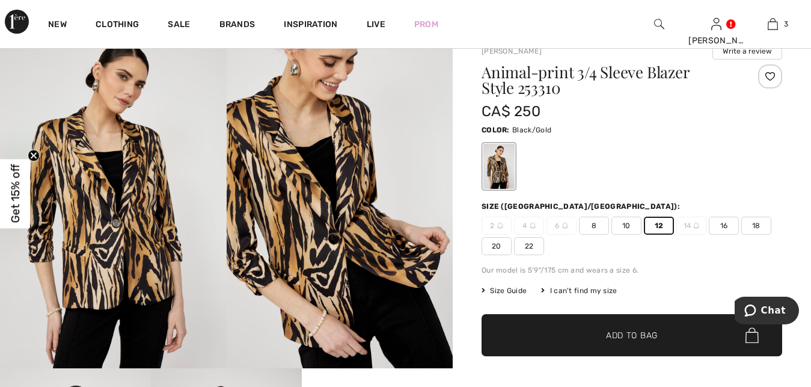 The image size is (811, 387). Describe the element at coordinates (757, 226) in the screenshot. I see `span: 18` at that location.